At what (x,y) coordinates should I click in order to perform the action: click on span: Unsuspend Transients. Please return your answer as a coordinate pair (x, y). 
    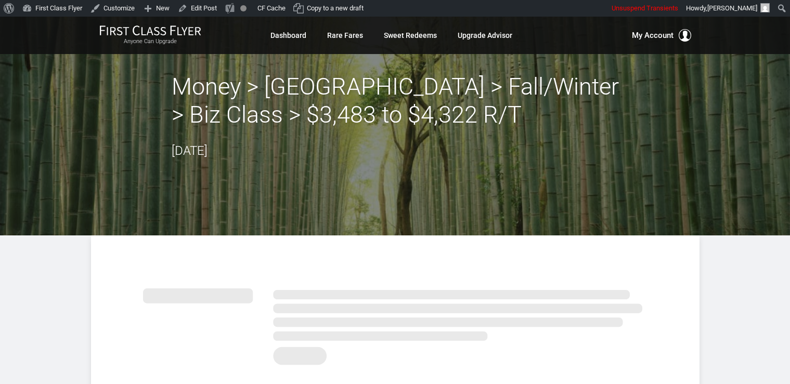
    Looking at the image, I should click on (645, 8).